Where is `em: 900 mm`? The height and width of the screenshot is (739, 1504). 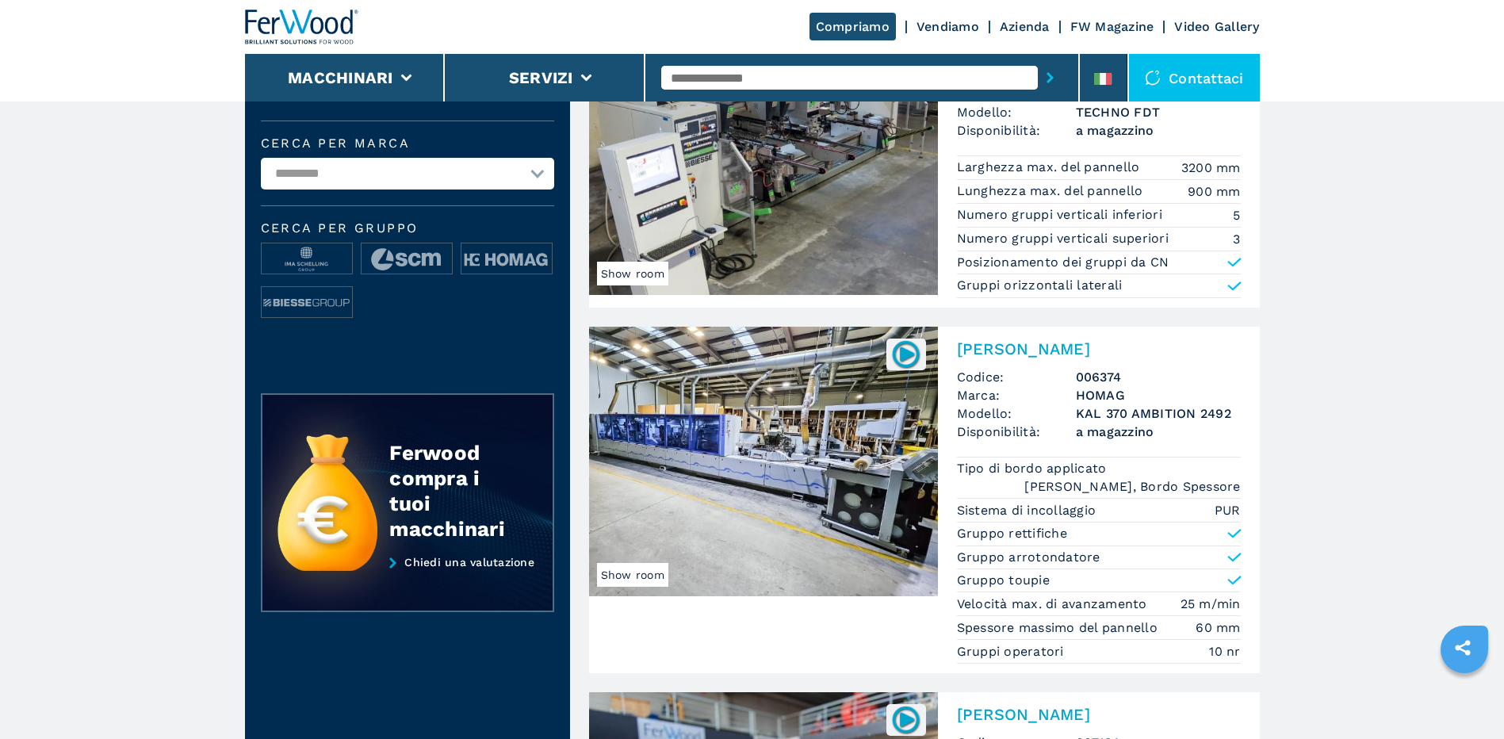 em: 900 mm is located at coordinates (1214, 191).